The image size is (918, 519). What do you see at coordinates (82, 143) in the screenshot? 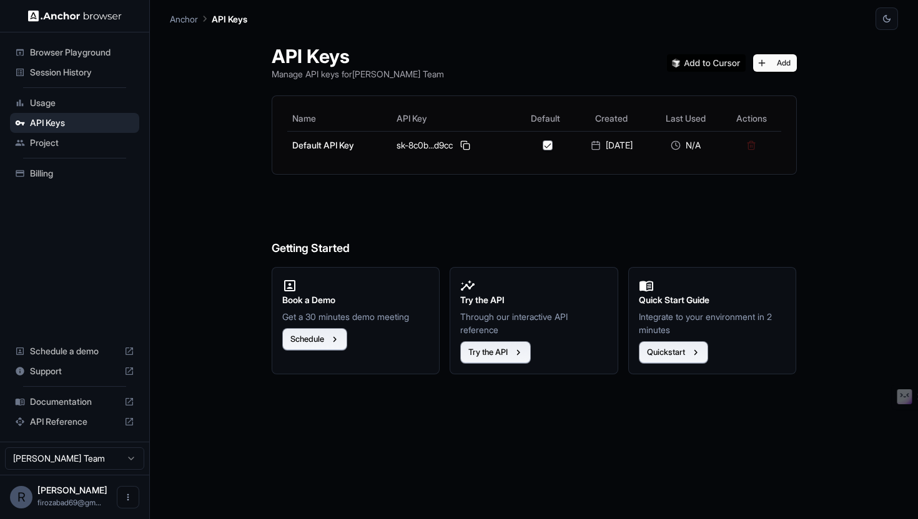
I see `span: Project` at bounding box center [82, 143].